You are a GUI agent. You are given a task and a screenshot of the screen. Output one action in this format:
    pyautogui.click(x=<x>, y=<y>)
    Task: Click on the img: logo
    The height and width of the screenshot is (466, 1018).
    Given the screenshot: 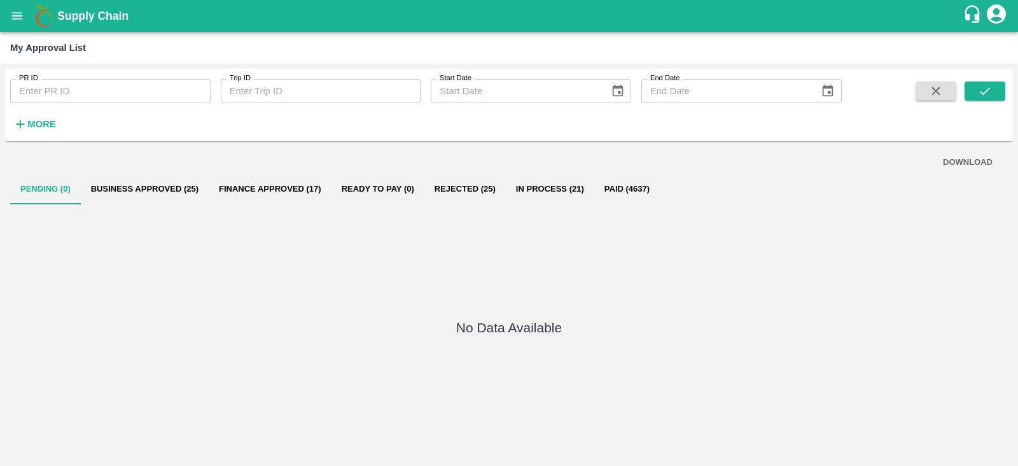 What is the action you would take?
    pyautogui.click(x=45, y=16)
    